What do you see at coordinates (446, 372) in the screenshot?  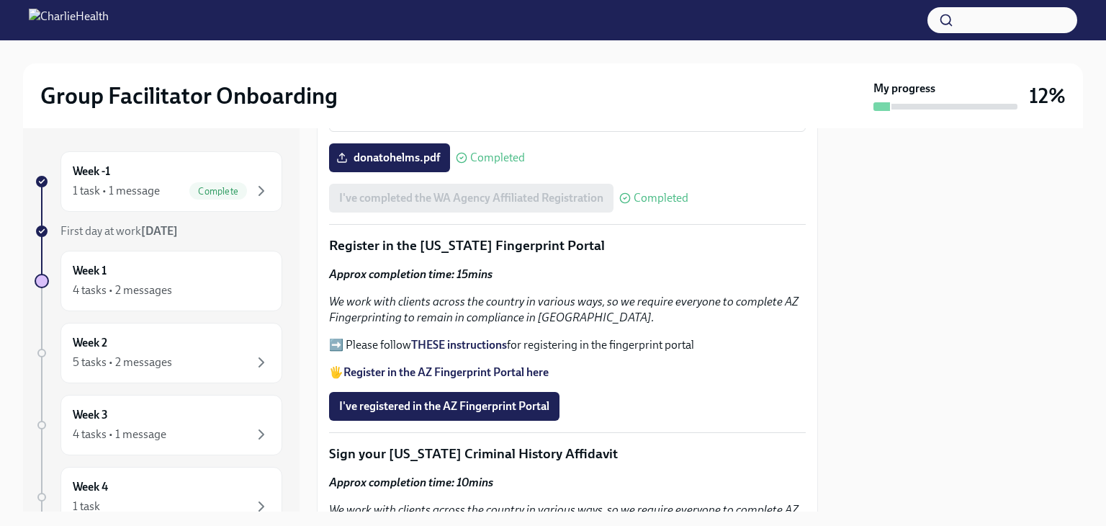 I see `a: Register in the AZ Fingerprint Portal here` at bounding box center [446, 372].